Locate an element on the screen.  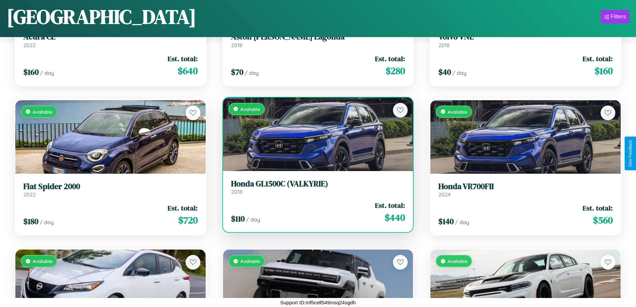
a: Fiat Spider 20002022 is located at coordinates (110, 190).